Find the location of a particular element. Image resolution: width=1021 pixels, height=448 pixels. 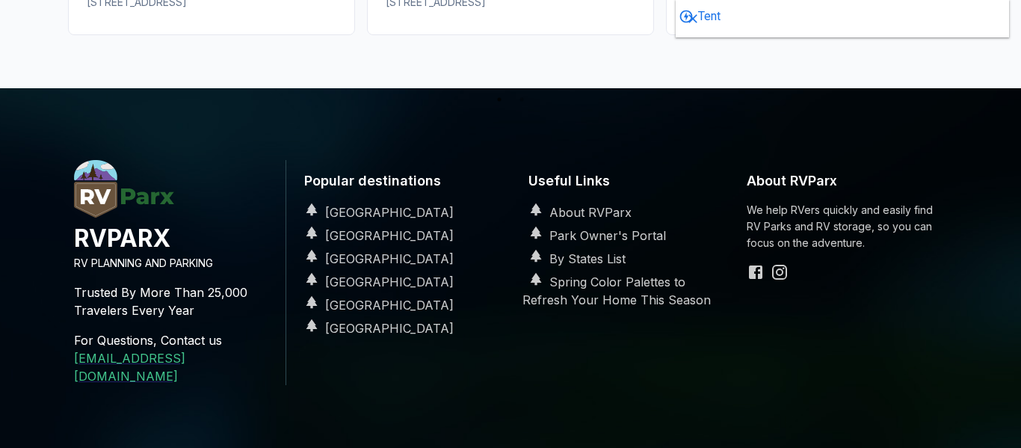

img: RVParx.com is located at coordinates (124, 188).